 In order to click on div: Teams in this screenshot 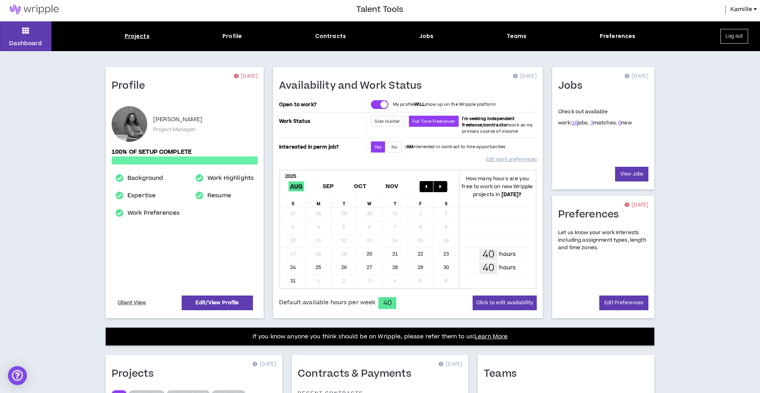, I will do `click(517, 36)`.